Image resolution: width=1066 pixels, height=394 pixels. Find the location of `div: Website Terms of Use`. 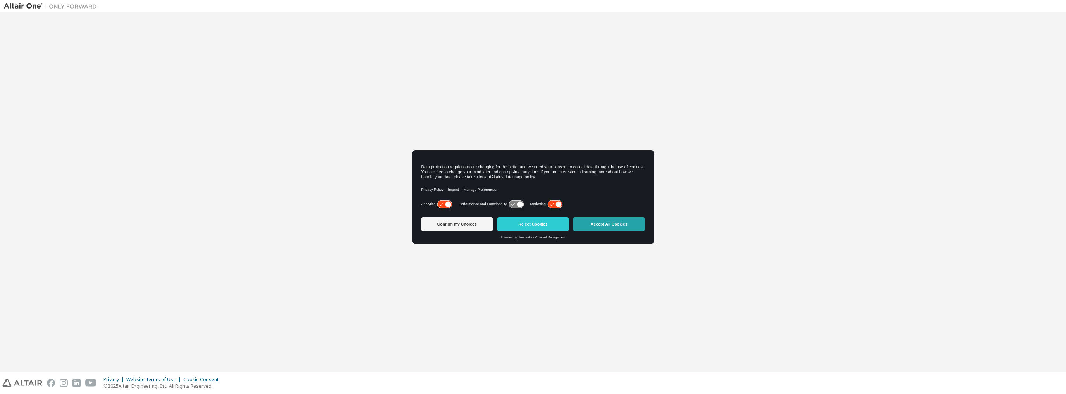

div: Website Terms of Use is located at coordinates (155, 380).